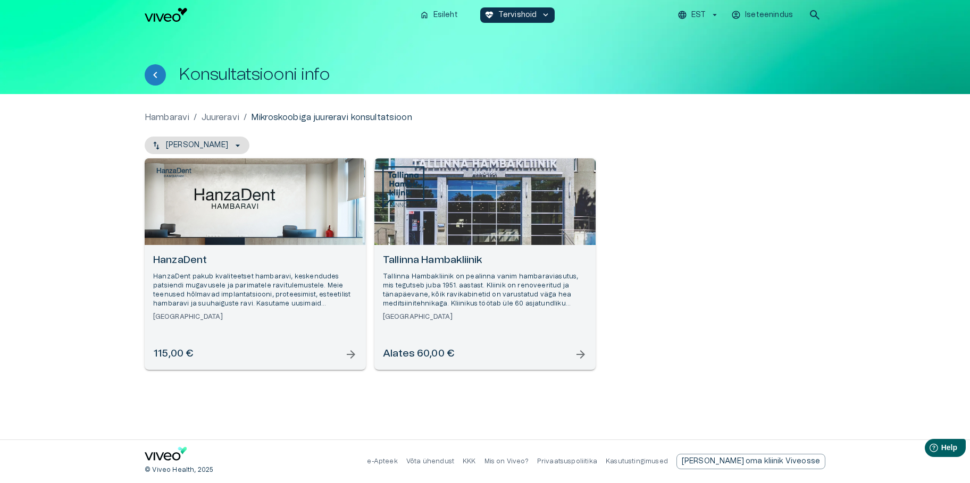  What do you see at coordinates (637, 462) in the screenshot?
I see `a: Kasutustingimused` at bounding box center [637, 462].